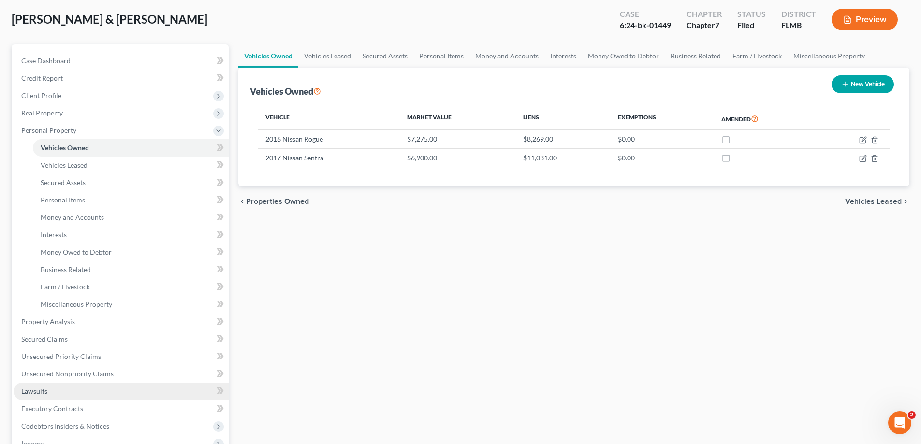 The width and height of the screenshot is (921, 444). What do you see at coordinates (328, 119) in the screenshot?
I see `th: Vehicle` at bounding box center [328, 119].